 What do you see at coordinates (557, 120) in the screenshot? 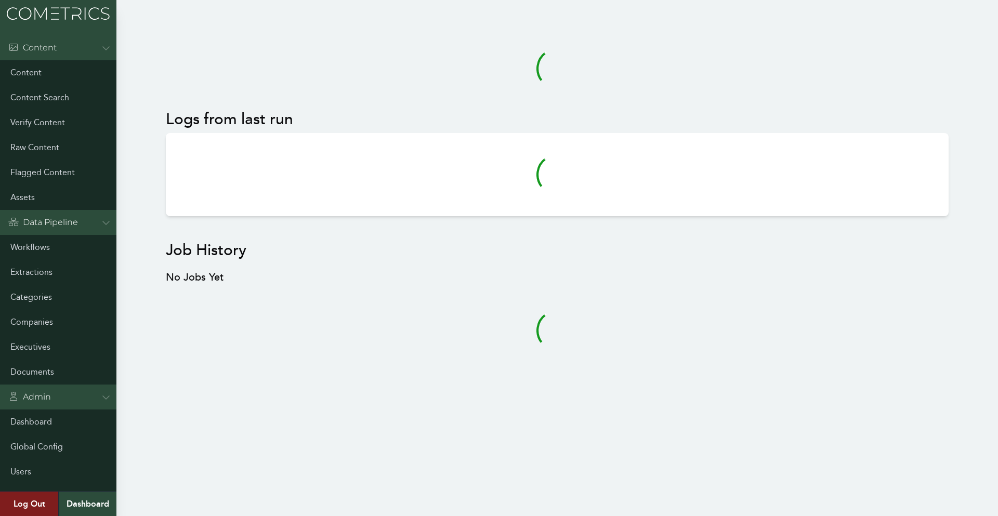
I see `h2: Logs from last run` at bounding box center [557, 120].